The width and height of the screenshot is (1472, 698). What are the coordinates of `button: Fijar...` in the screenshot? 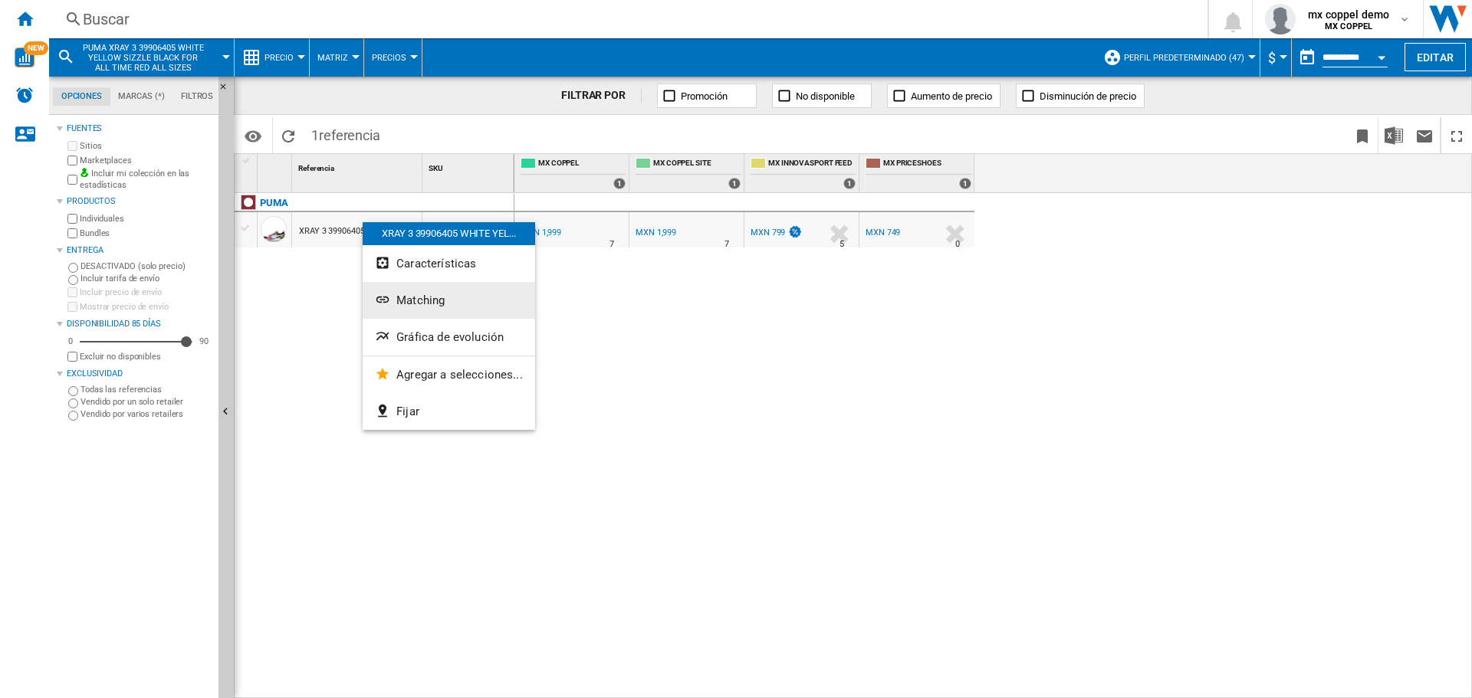 It's located at (449, 412).